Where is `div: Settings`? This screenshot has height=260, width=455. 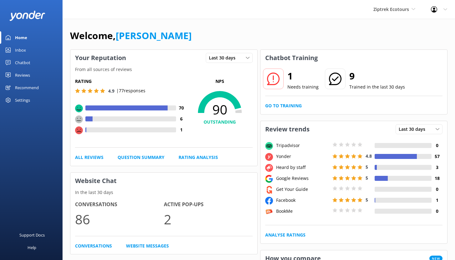
div: Settings is located at coordinates (23, 100).